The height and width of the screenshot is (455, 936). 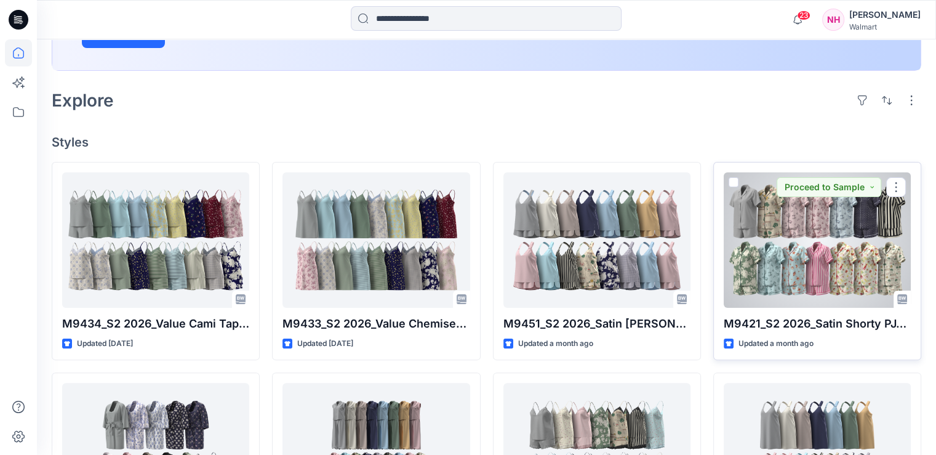 What do you see at coordinates (486, 142) in the screenshot?
I see `h4: Styles` at bounding box center [486, 142].